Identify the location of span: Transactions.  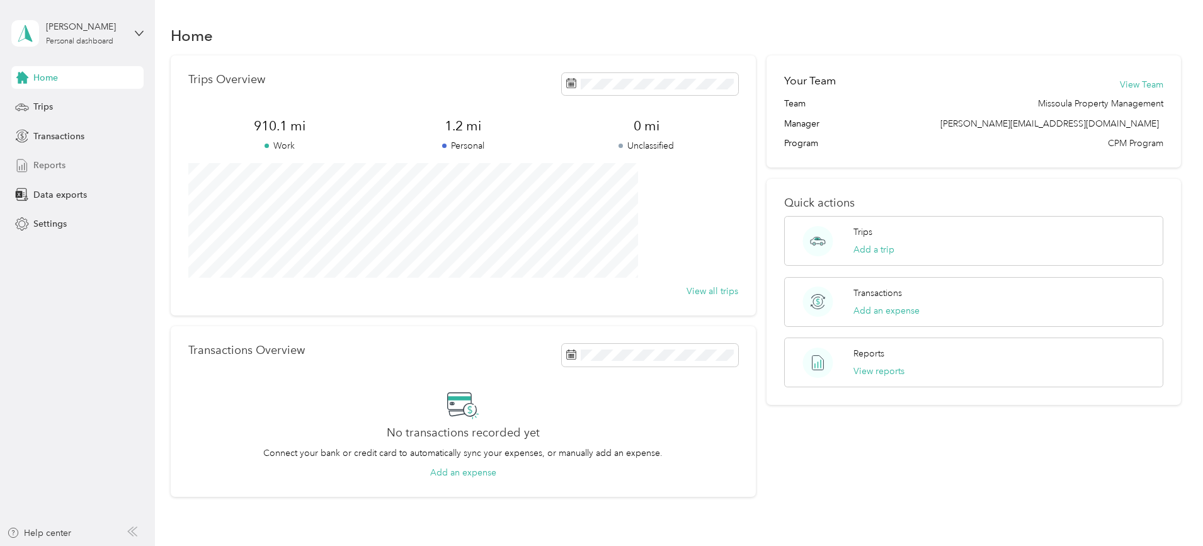
(59, 136).